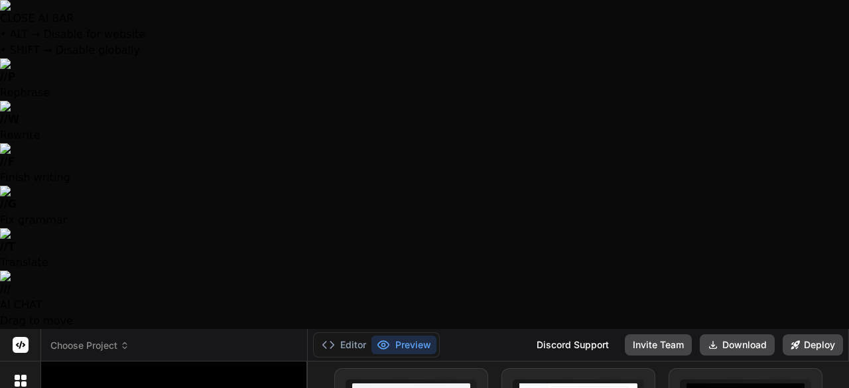 The width and height of the screenshot is (849, 388). What do you see at coordinates (404, 345) in the screenshot?
I see `button: Preview` at bounding box center [404, 345].